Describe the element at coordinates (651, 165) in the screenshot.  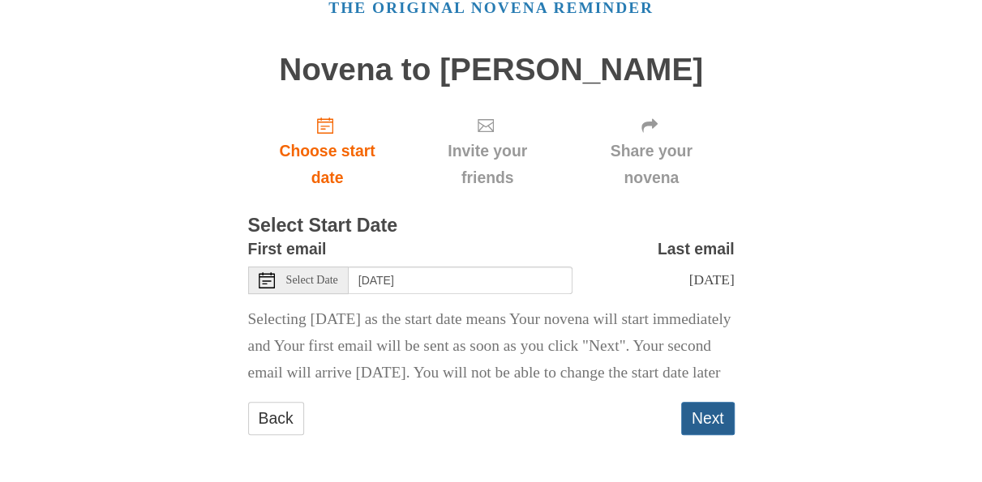
I see `span: Share your novena` at that location.